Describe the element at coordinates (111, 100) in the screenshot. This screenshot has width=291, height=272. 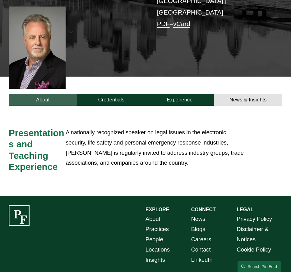
I see `a: Credentials` at that location.